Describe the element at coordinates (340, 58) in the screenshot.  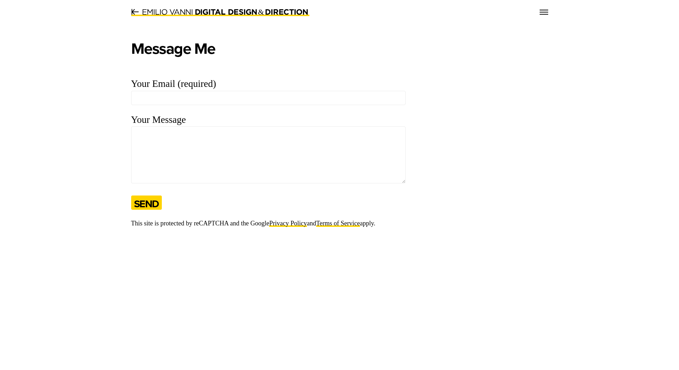
I see `h1: Message Me` at that location.